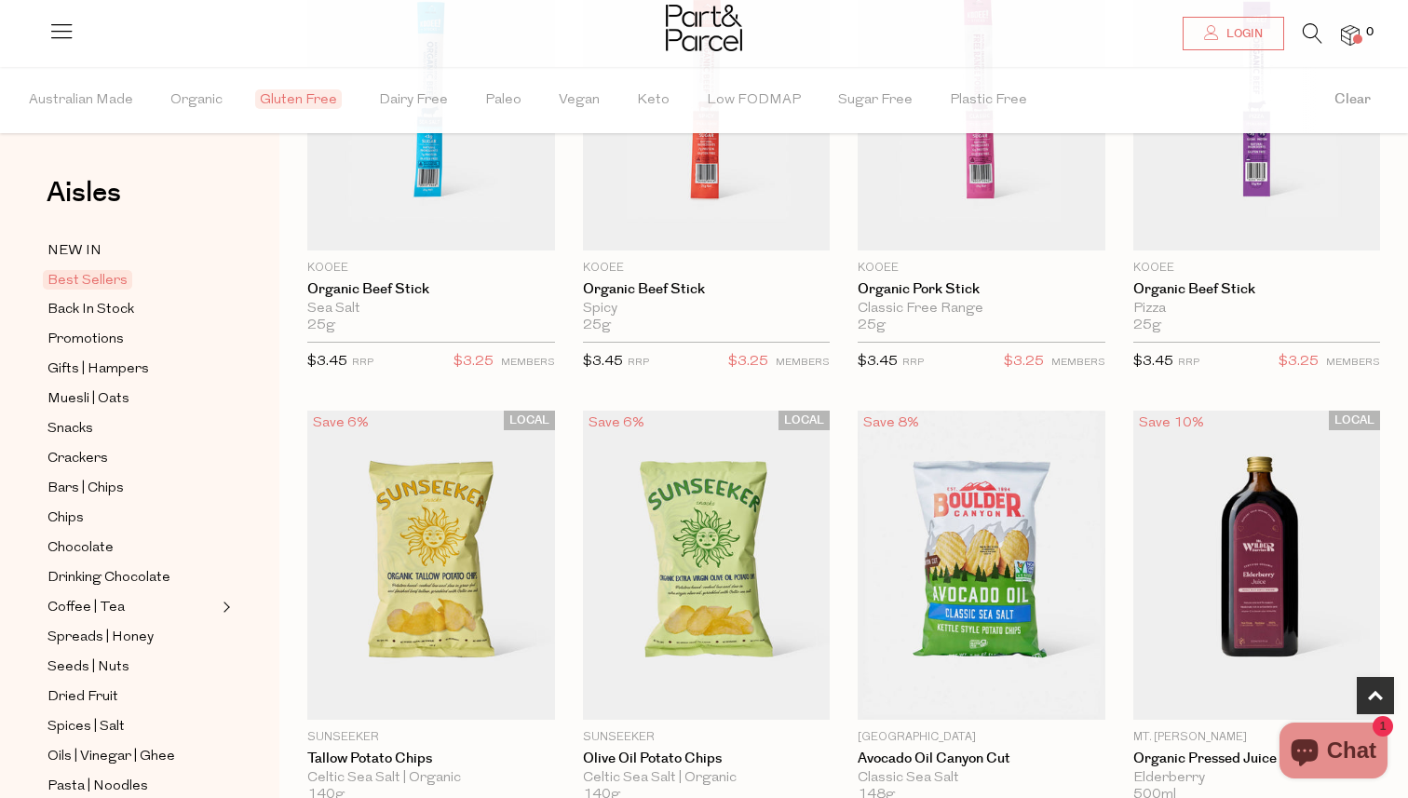  What do you see at coordinates (132, 696) in the screenshot?
I see `a: Dried Fruit` at bounding box center [132, 696].